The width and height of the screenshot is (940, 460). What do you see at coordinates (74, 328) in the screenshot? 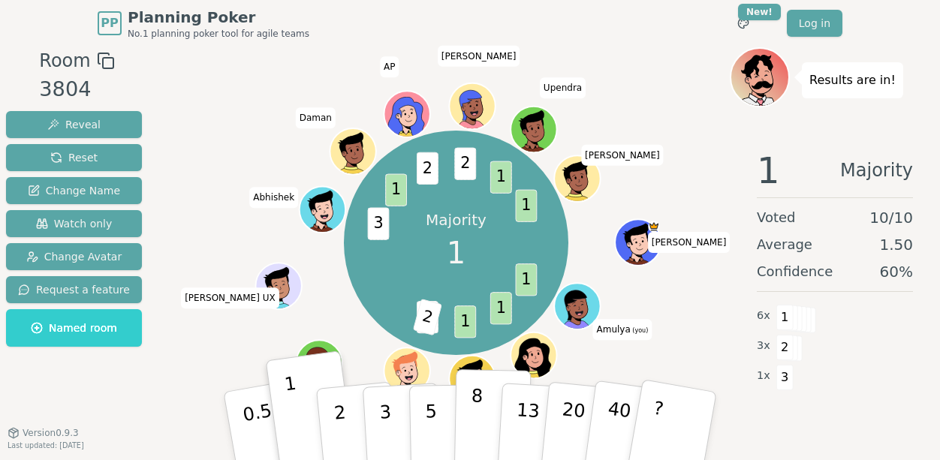
I see `button: Named room` at bounding box center [74, 328].